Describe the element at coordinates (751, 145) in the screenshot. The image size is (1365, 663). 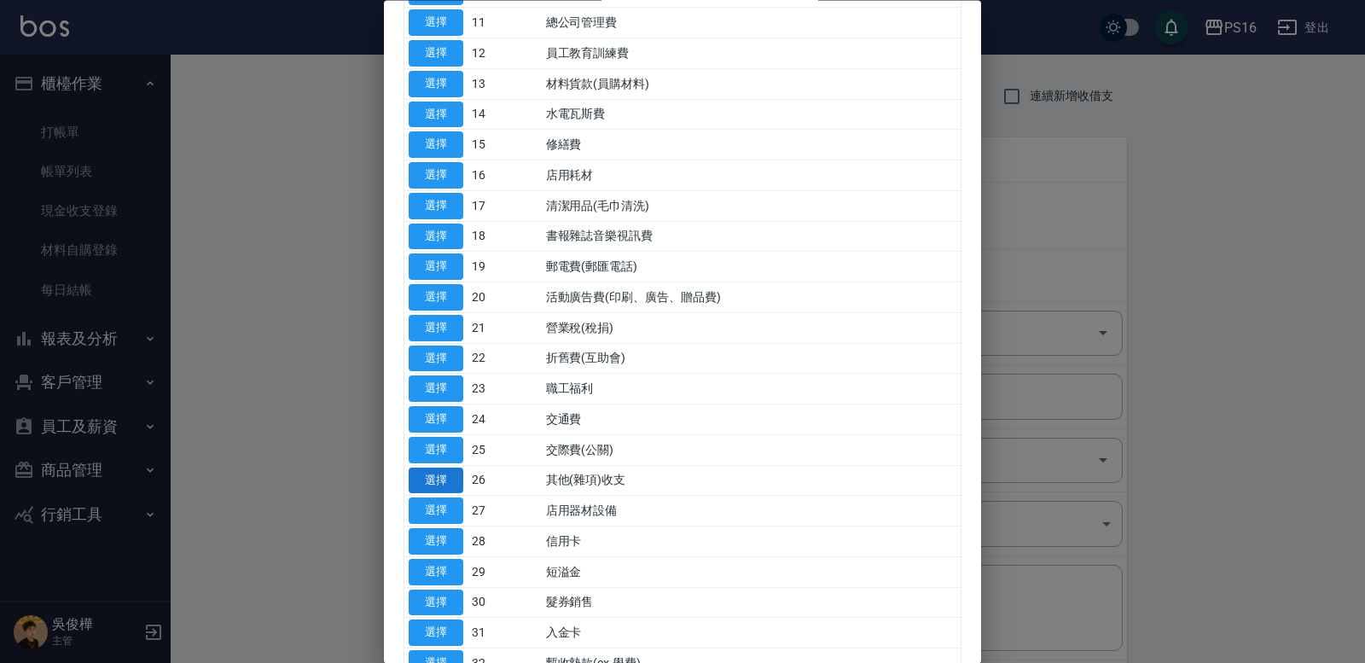
I see `td: 修繕費` at that location.